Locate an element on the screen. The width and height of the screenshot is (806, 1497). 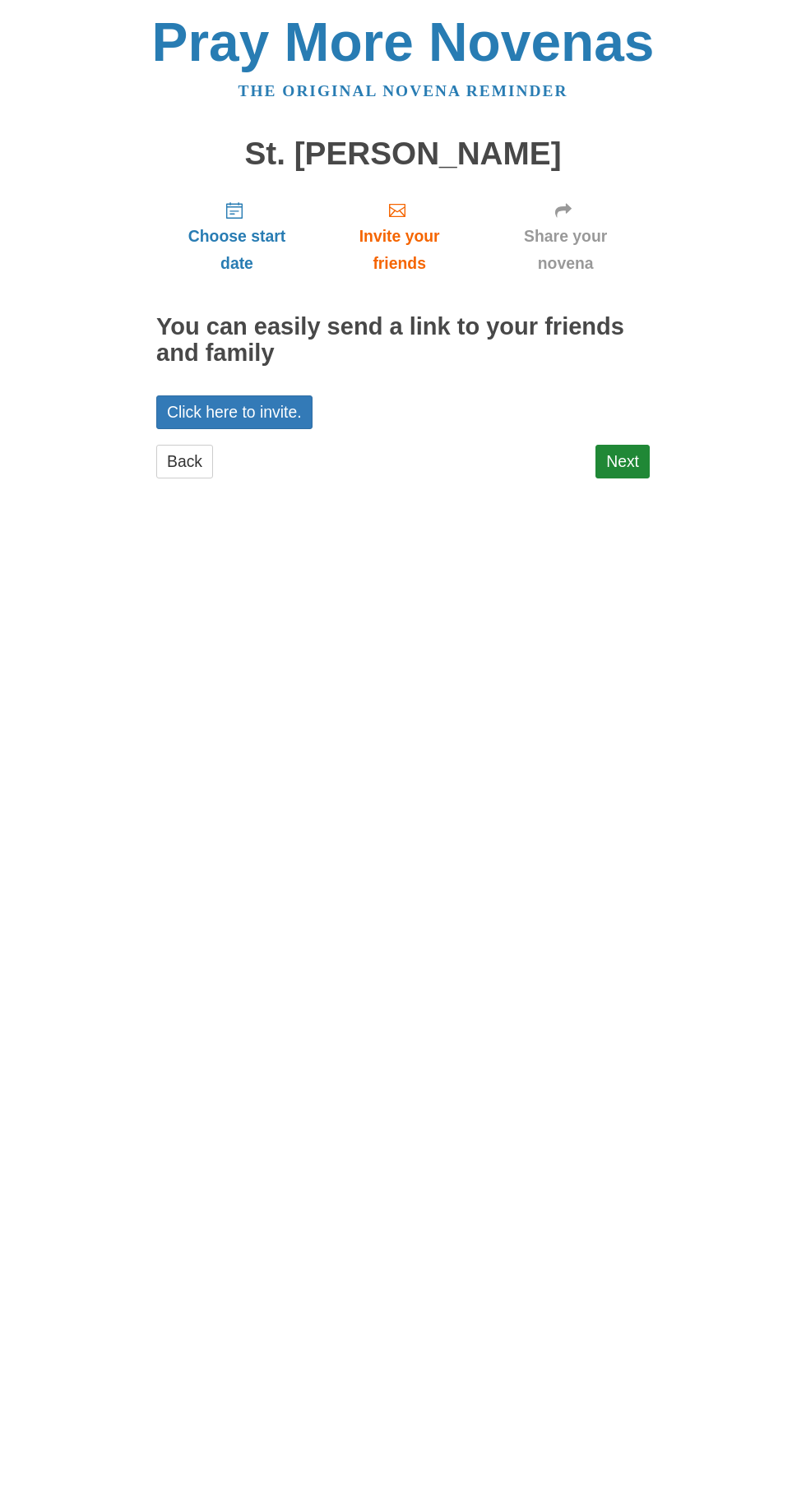
span: Invite your friends is located at coordinates (399, 250).